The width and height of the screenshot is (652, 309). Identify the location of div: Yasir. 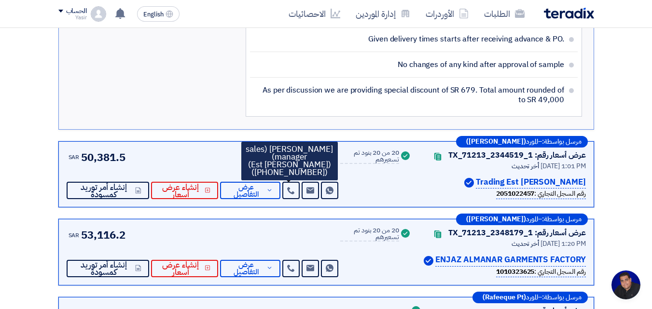
(72, 17).